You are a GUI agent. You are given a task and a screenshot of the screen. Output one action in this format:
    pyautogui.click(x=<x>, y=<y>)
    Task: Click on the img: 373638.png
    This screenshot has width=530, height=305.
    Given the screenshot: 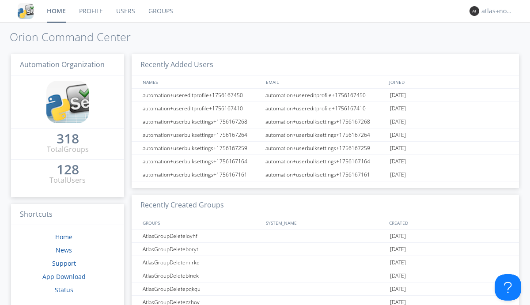 What is the action you would take?
    pyautogui.click(x=474, y=11)
    